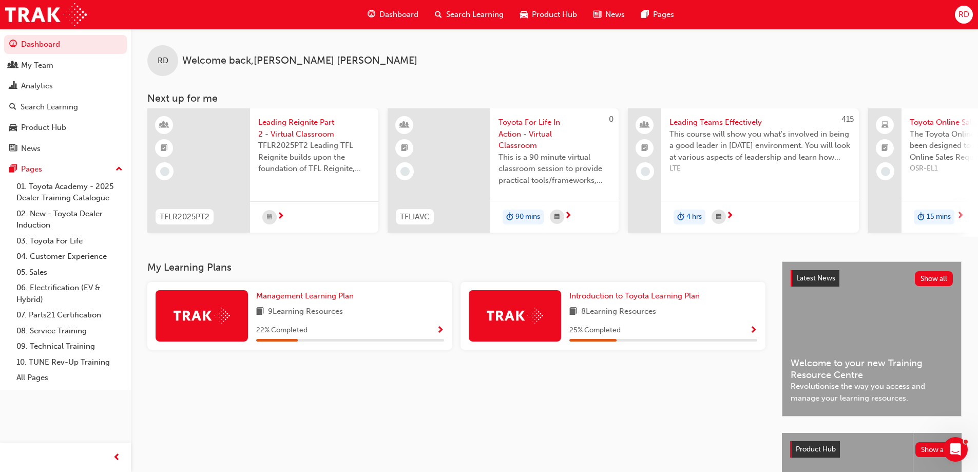 The width and height of the screenshot is (978, 472). I want to click on div: Product Hub, so click(44, 127).